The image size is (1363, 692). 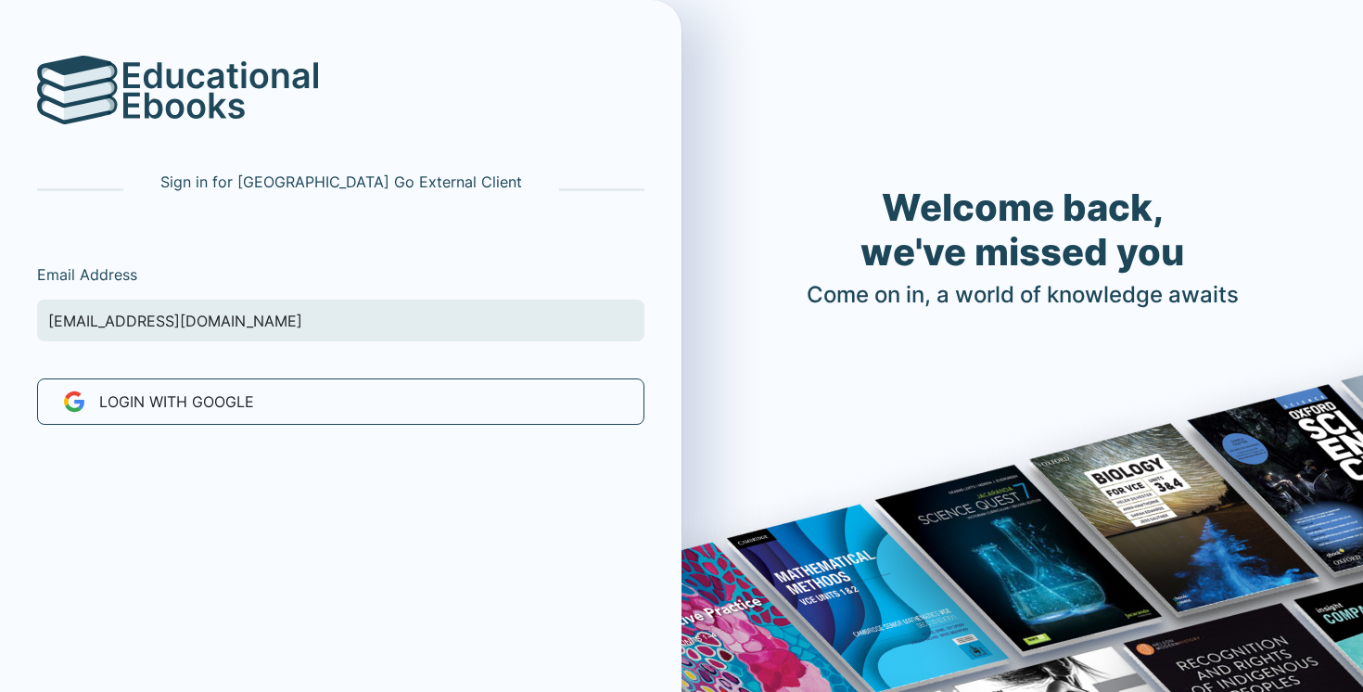 I want to click on h1: Welcome back, we've missed you, so click(x=1022, y=230).